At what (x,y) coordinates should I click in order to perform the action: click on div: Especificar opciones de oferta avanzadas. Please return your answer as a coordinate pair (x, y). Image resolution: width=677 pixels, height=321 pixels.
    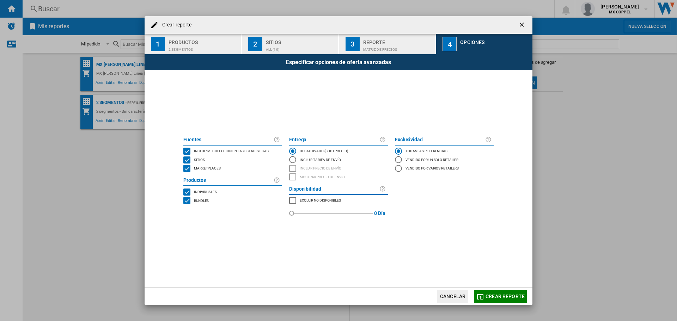
    Looking at the image, I should click on (338, 62).